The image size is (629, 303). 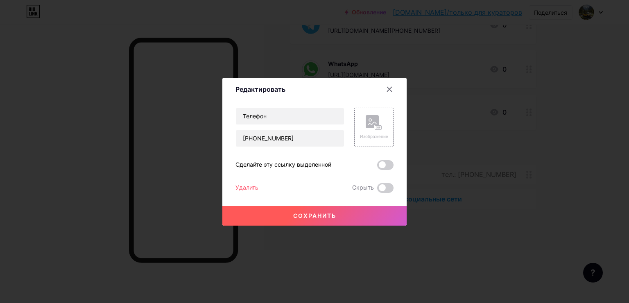 I want to click on ya-tr-span: Удалить, so click(x=247, y=187).